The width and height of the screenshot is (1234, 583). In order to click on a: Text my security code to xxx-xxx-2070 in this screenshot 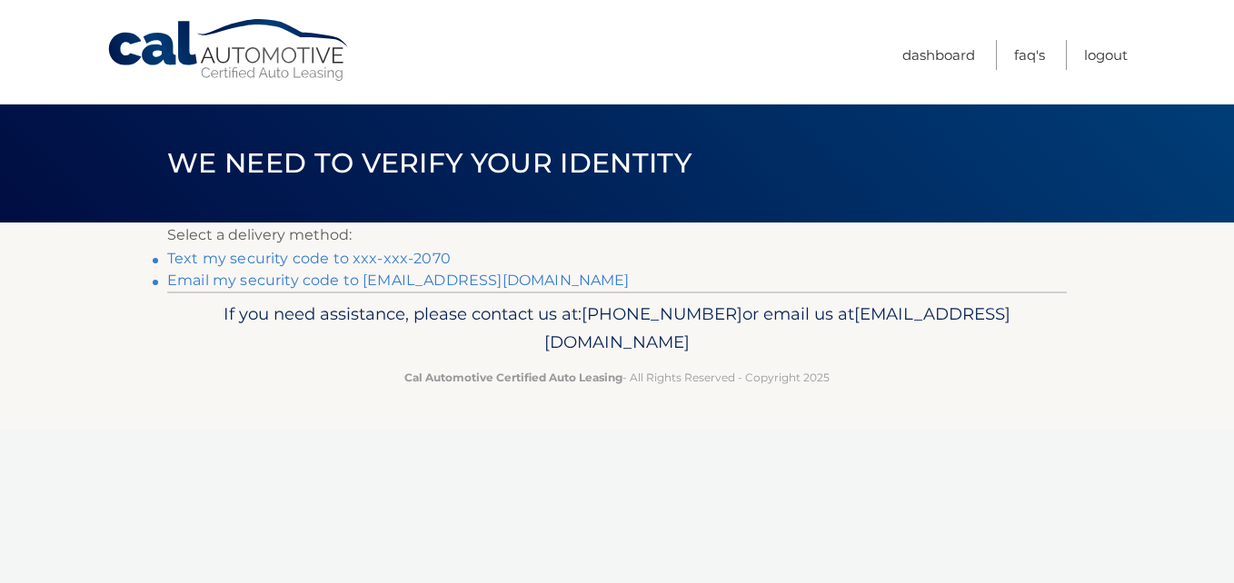, I will do `click(309, 258)`.